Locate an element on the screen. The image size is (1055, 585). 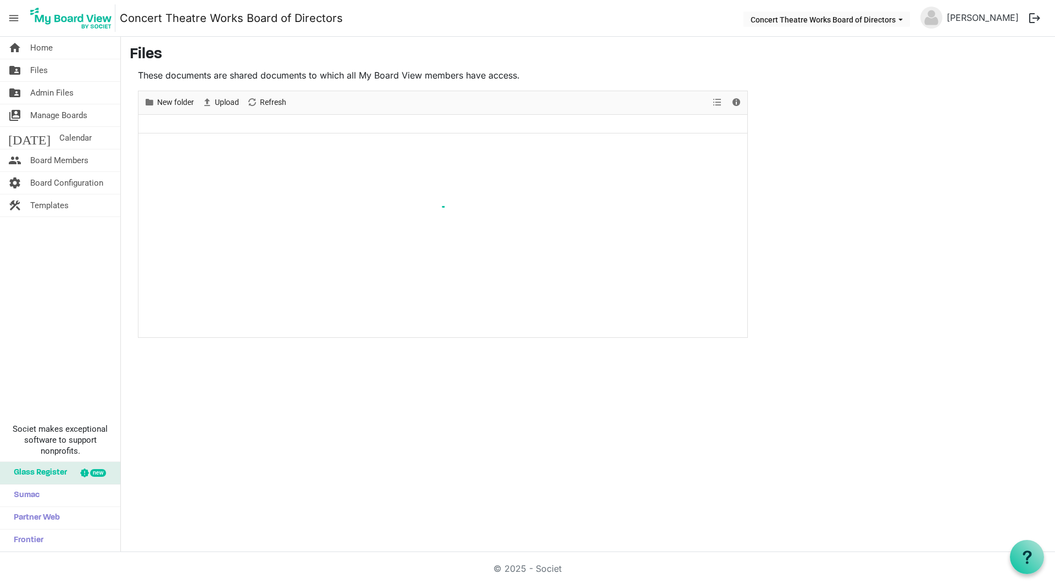
span: Manage Boards is located at coordinates (59, 115).